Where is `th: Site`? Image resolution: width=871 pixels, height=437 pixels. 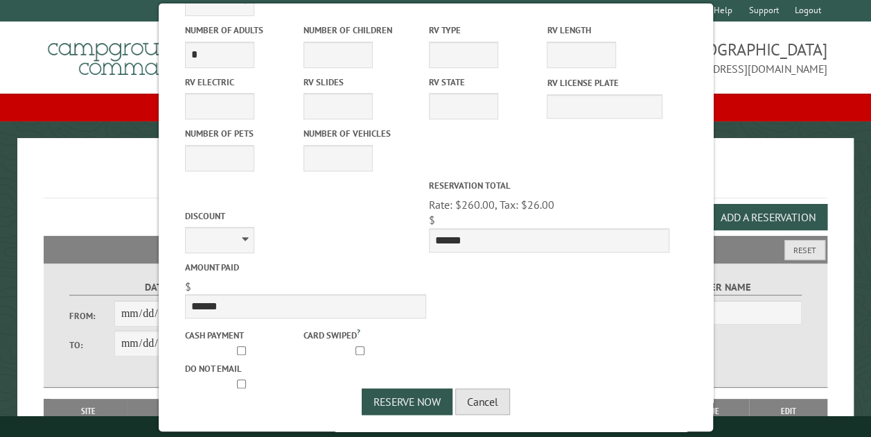 th: Site is located at coordinates (89, 411).